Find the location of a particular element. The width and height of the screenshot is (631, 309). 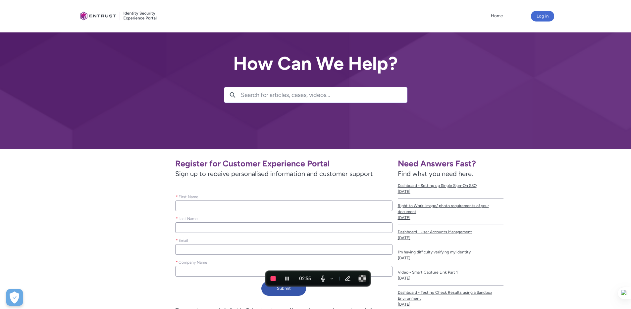

span: Dashboard - Testing Check Results using a Sandbox Environment is located at coordinates (450, 296).